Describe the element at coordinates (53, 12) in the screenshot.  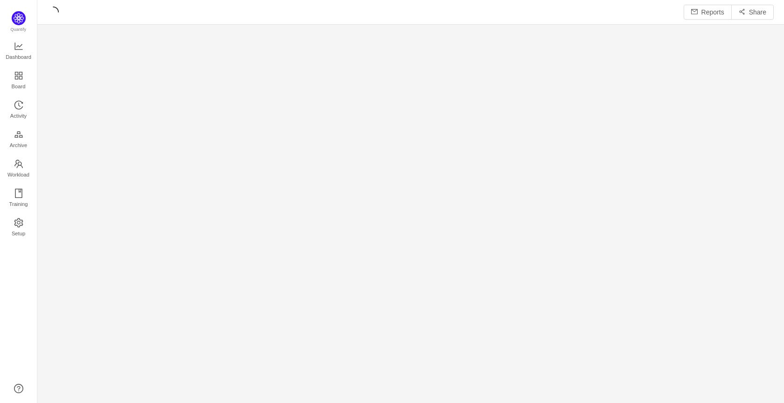
I see `i: icon: loading` at that location.